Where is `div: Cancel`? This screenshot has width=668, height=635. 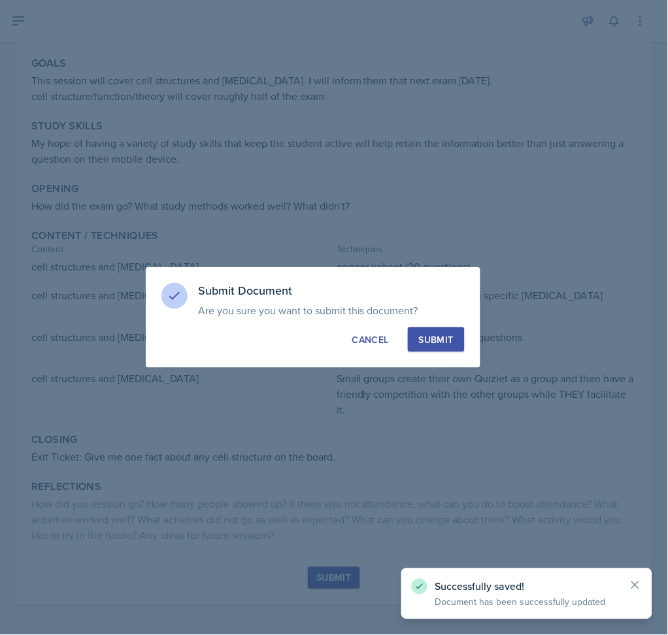 div: Cancel is located at coordinates (370, 340).